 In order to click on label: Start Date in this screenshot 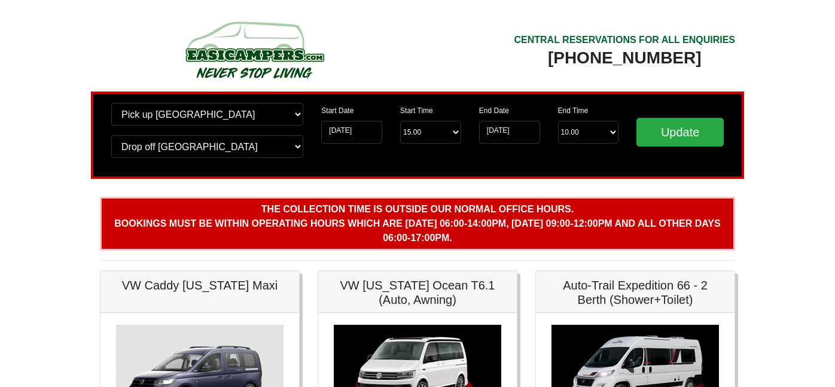, I will do `click(337, 111)`.